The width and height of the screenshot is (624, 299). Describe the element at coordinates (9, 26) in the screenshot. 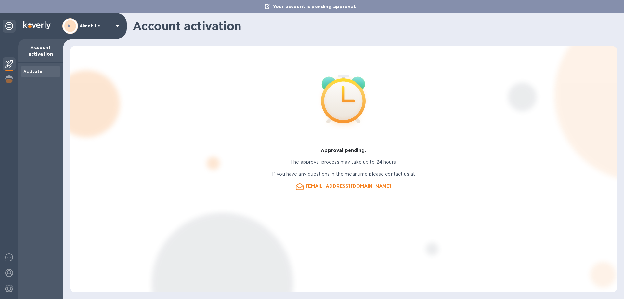

I see `div: Unpin categories` at that location.